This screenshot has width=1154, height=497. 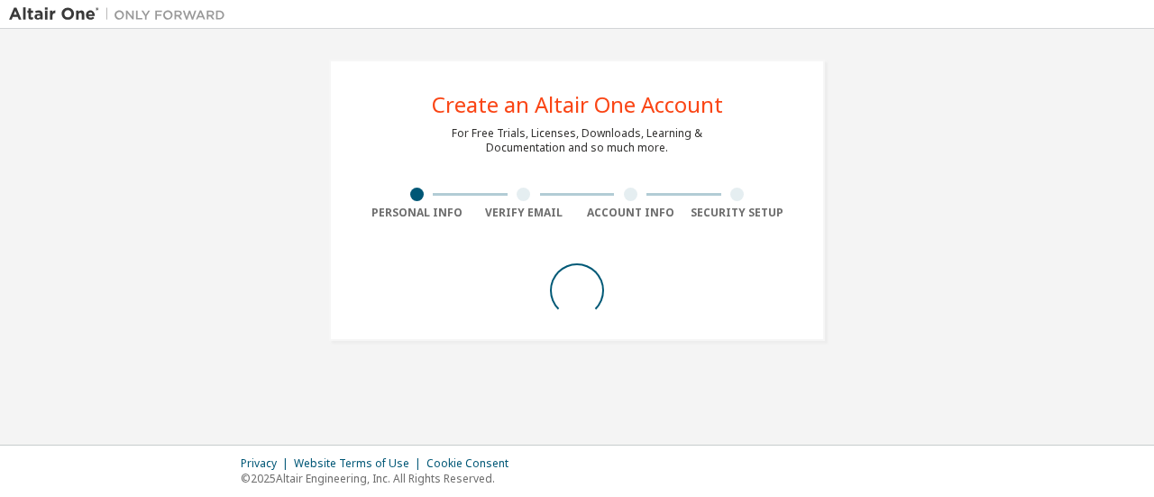 What do you see at coordinates (267, 463) in the screenshot?
I see `div: Privacy` at bounding box center [267, 463].